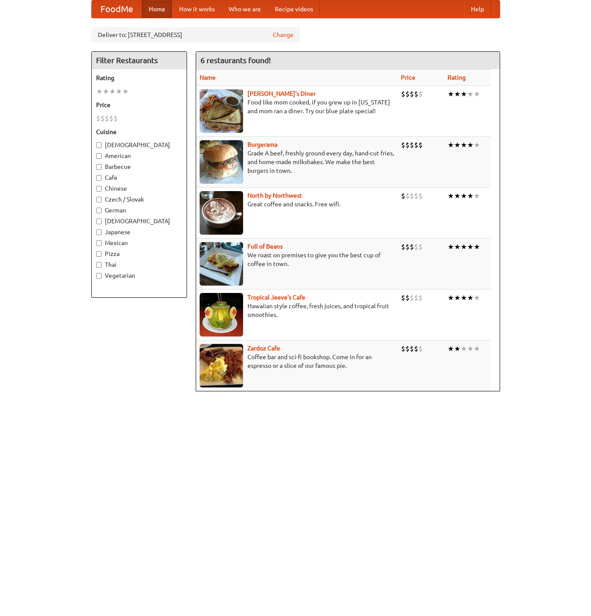  What do you see at coordinates (139, 78) in the screenshot?
I see `h5: Rating` at bounding box center [139, 78].